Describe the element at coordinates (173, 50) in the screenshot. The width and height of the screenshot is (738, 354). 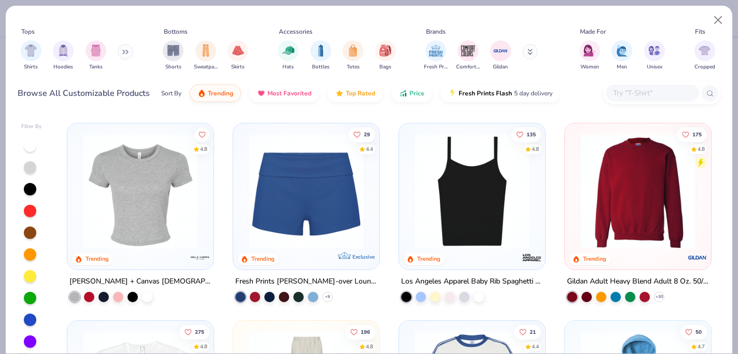
I see `img: Shorts Image` at that location.